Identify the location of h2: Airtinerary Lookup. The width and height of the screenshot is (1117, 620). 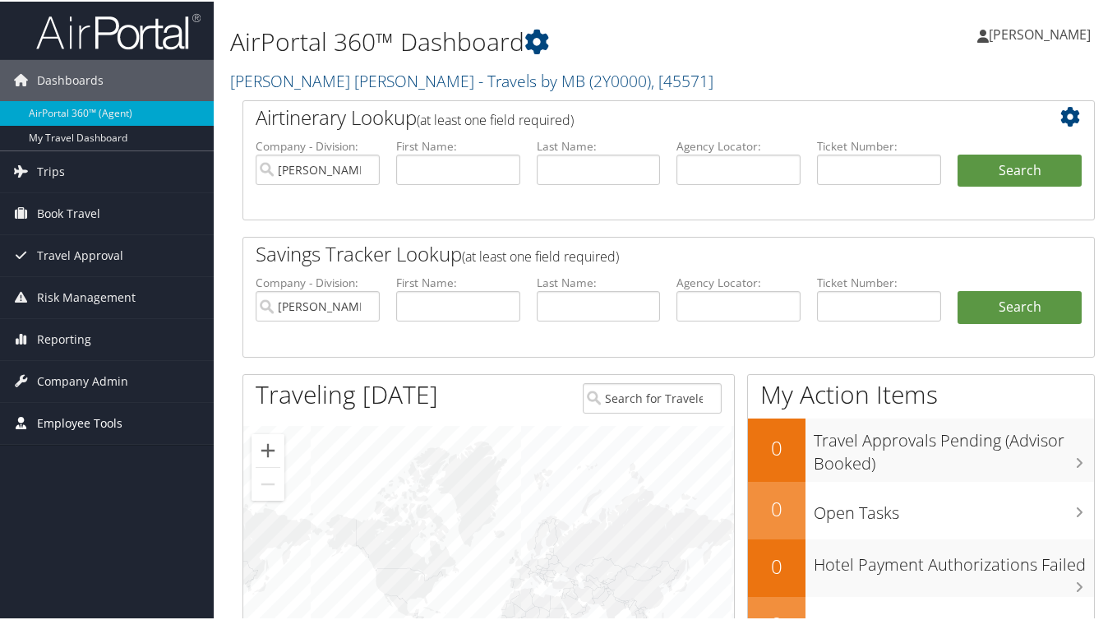
(633, 116).